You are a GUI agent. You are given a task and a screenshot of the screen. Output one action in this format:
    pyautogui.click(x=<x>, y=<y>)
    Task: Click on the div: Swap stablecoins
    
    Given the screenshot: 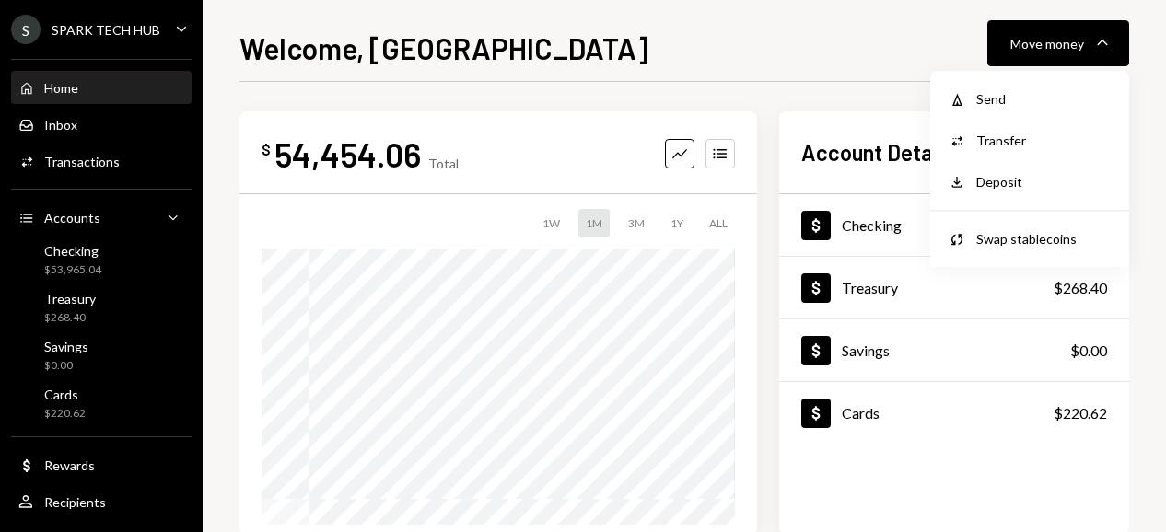 What is the action you would take?
    pyautogui.click(x=1044, y=239)
    